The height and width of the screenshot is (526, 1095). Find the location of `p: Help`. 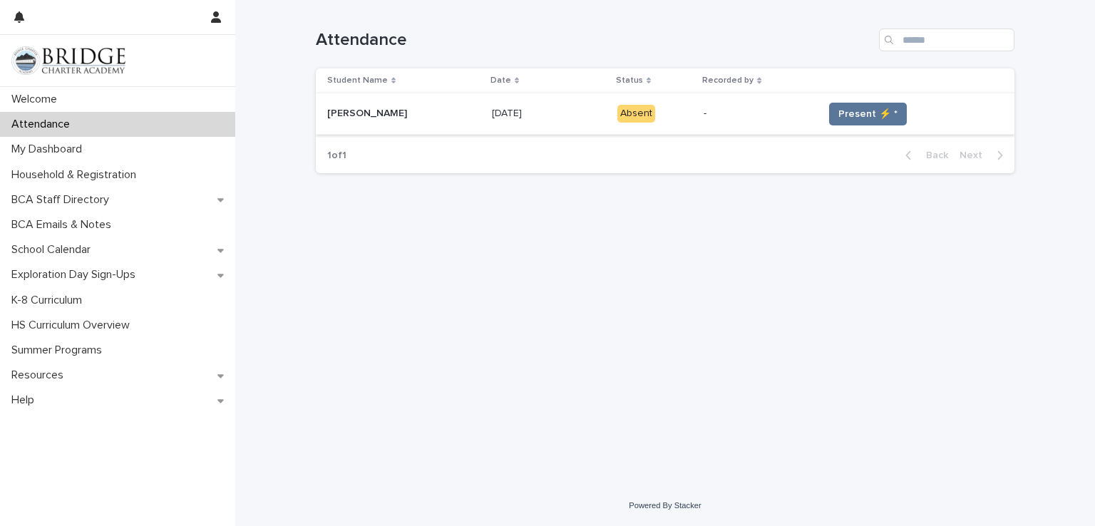

p: Help is located at coordinates (26, 400).